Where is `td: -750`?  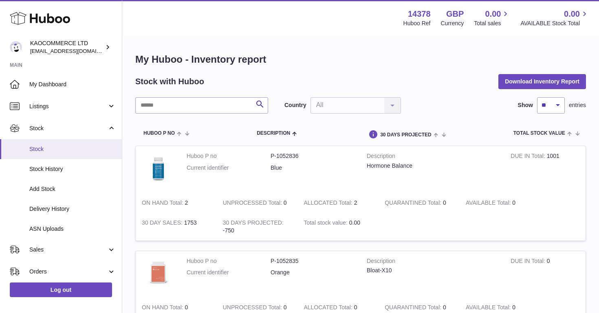 td: -750 is located at coordinates (257, 227).